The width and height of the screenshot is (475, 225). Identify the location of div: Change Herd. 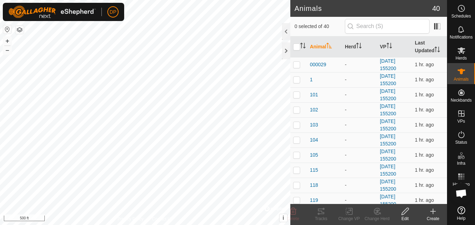
(377, 218).